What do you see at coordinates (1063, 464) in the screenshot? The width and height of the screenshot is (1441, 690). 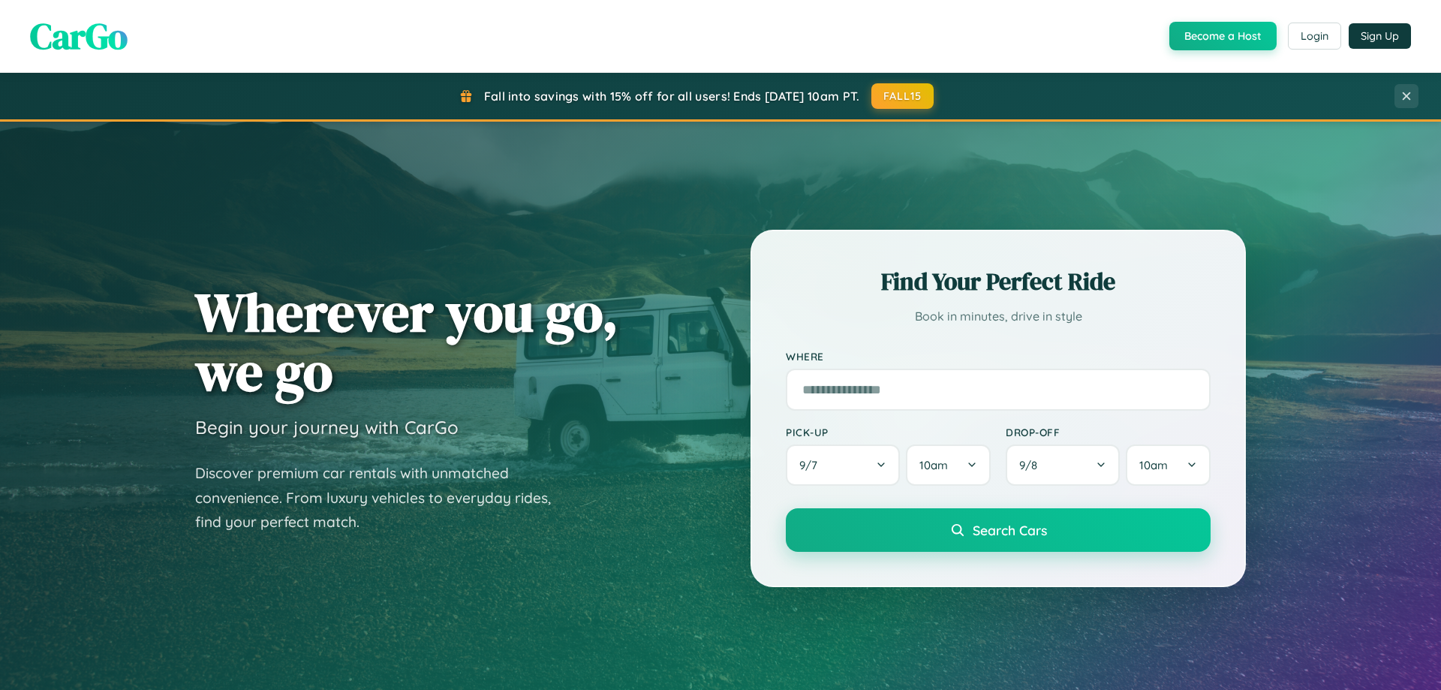 I see `button: 9/8` at bounding box center [1063, 464].